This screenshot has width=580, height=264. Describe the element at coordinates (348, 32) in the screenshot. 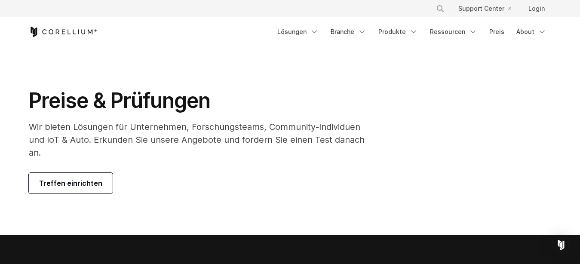

I see `a: Branche` at that location.